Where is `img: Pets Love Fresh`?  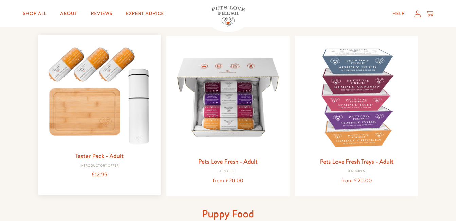
img: Pets Love Fresh is located at coordinates (228, 16).